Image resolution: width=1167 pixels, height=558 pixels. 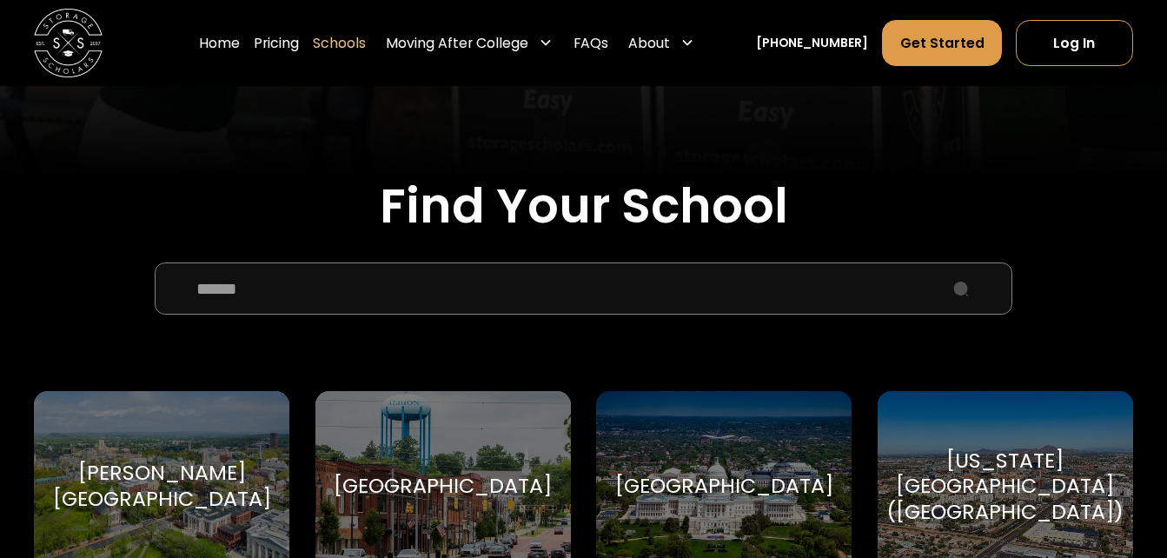 What do you see at coordinates (583, 206) in the screenshot?
I see `h2: Find Your School` at bounding box center [583, 206].